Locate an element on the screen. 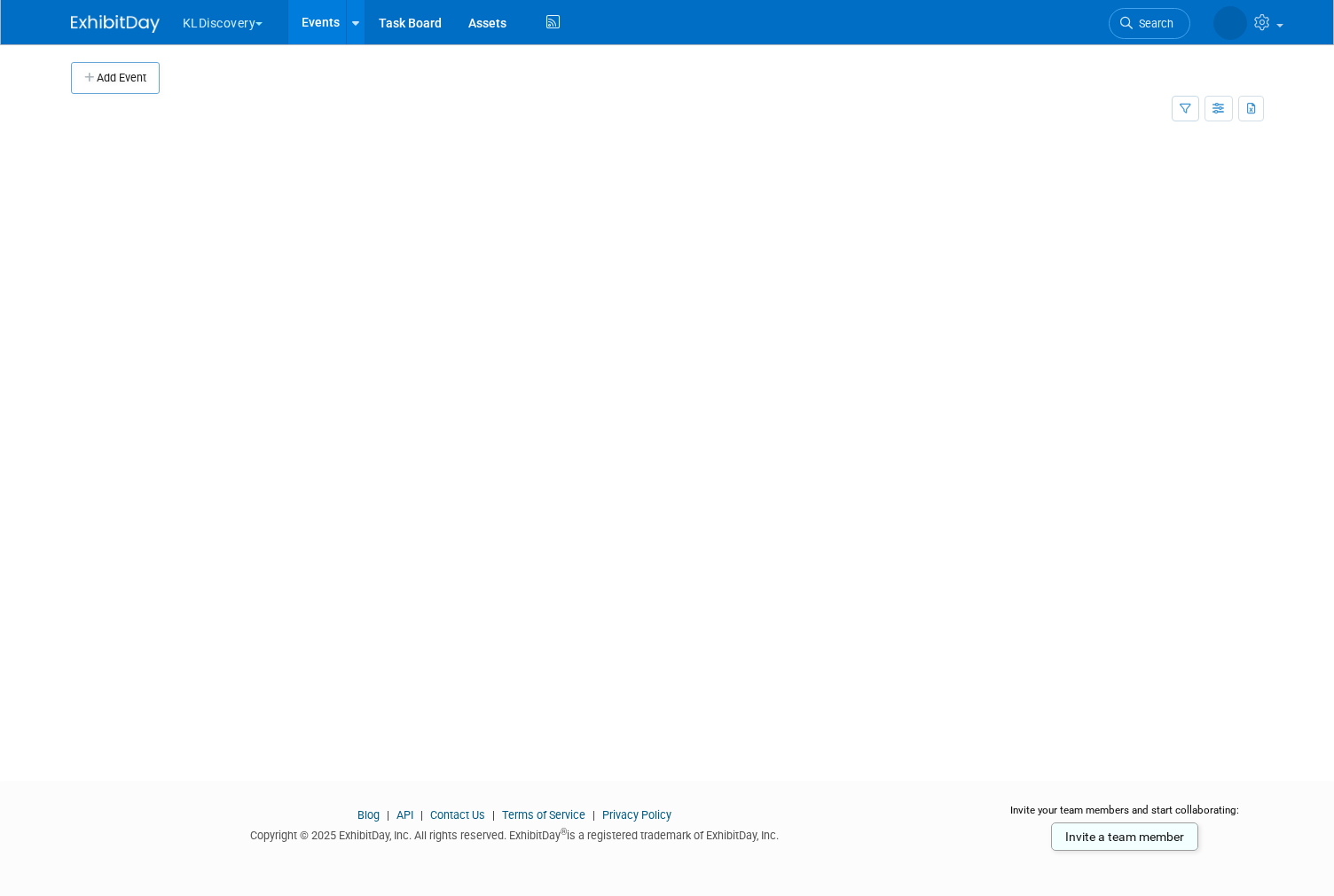 Image resolution: width=1334 pixels, height=896 pixels. a: Search is located at coordinates (1149, 23).